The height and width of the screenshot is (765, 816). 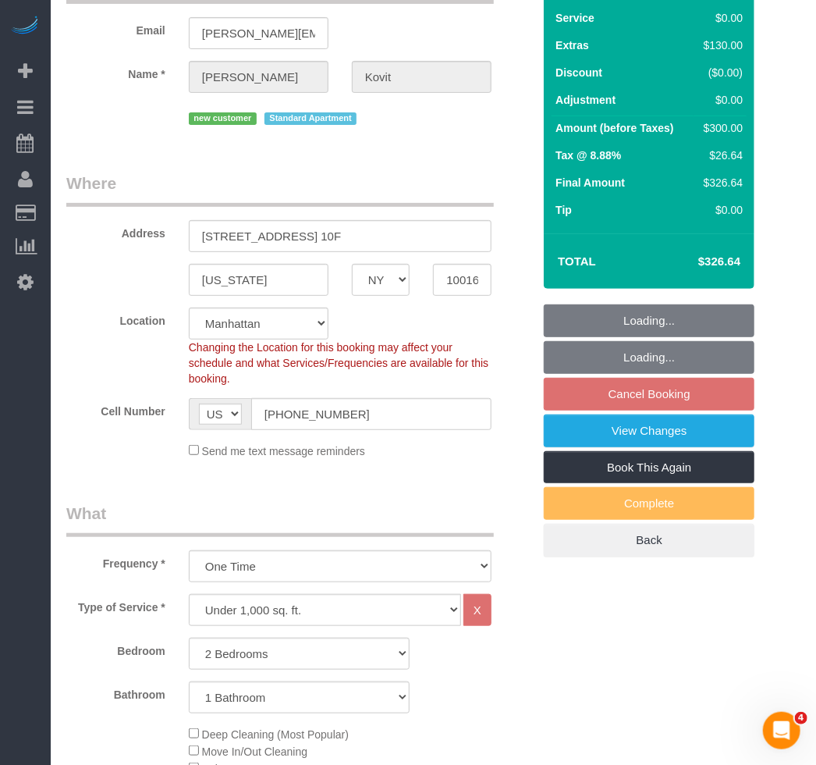 I want to click on strong: Total, so click(x=577, y=261).